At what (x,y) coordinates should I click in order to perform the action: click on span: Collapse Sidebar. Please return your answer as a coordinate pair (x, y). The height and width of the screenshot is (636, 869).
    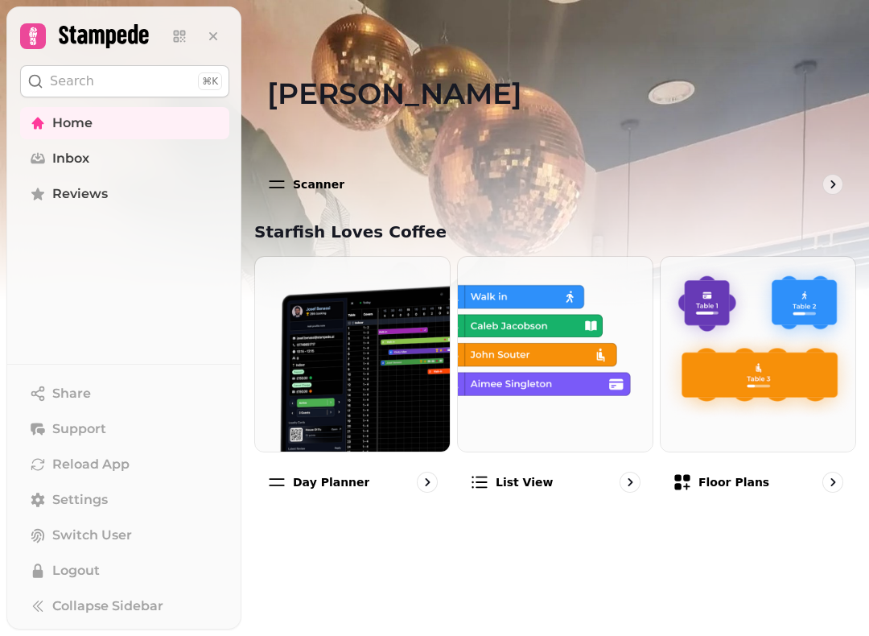
    Looking at the image, I should click on (108, 606).